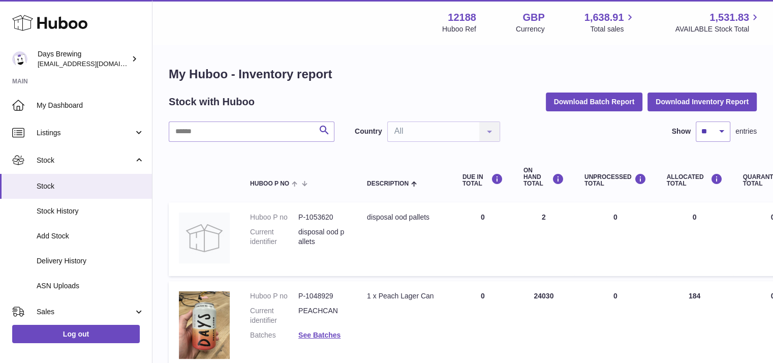  What do you see at coordinates (322, 237) in the screenshot?
I see `dd: disposal ood pallets` at bounding box center [322, 237].